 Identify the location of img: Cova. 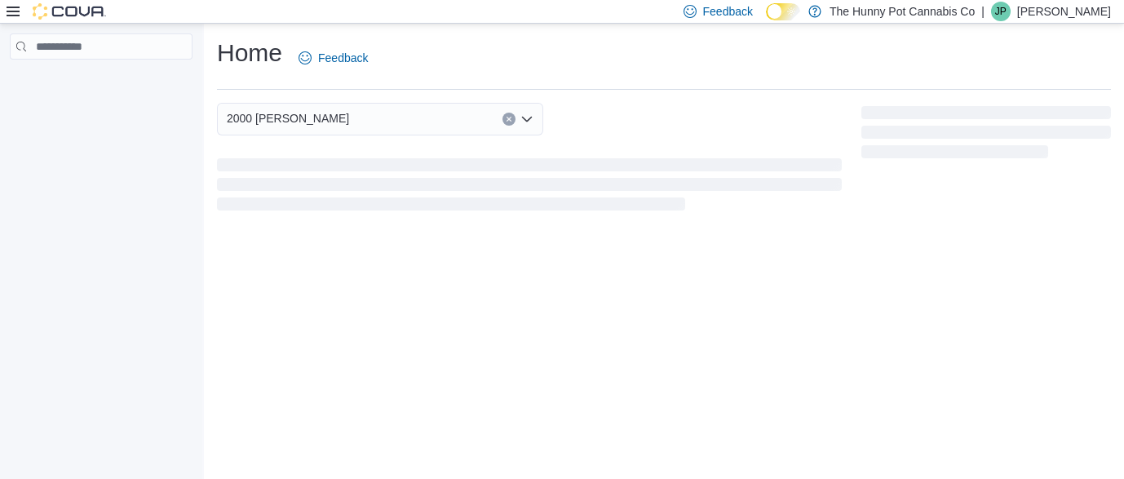
(69, 11).